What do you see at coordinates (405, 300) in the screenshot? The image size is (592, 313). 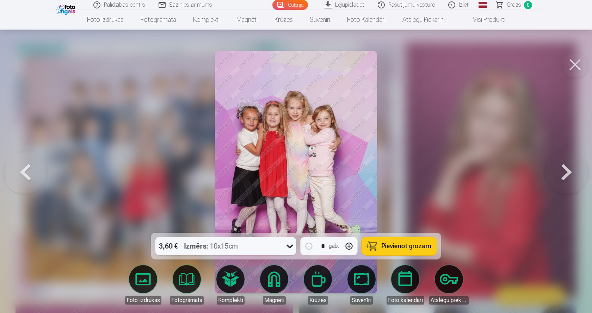 I see `div: Foto kalendāri` at bounding box center [405, 300].